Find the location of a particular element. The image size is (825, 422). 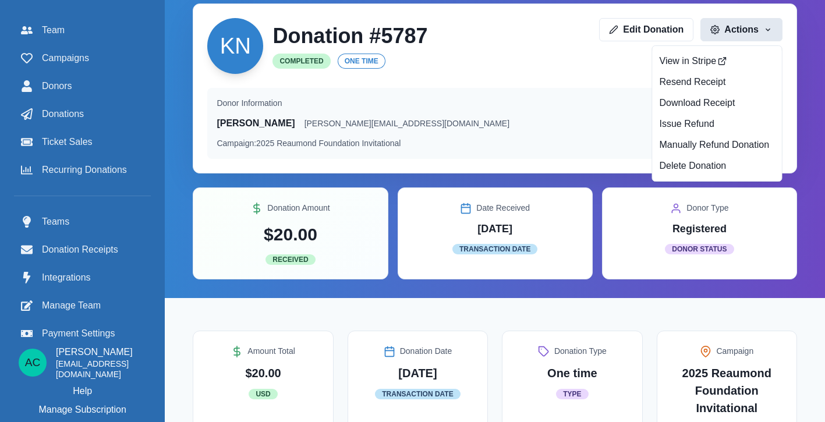

span: Ticket Sales is located at coordinates (67, 142).